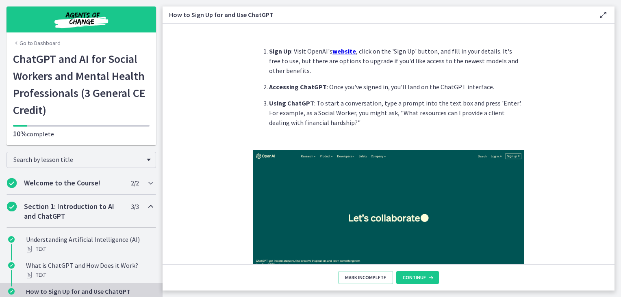 The image size is (621, 297). What do you see at coordinates (298, 87) in the screenshot?
I see `strong: Accessing ChatGPT` at bounding box center [298, 87].